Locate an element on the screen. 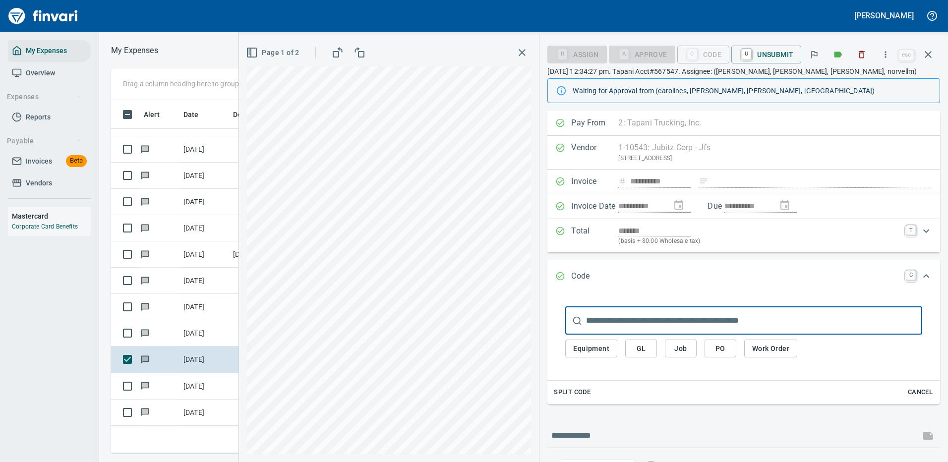 This screenshot has height=462, width=948. h6: Mastercard is located at coordinates (51, 216).